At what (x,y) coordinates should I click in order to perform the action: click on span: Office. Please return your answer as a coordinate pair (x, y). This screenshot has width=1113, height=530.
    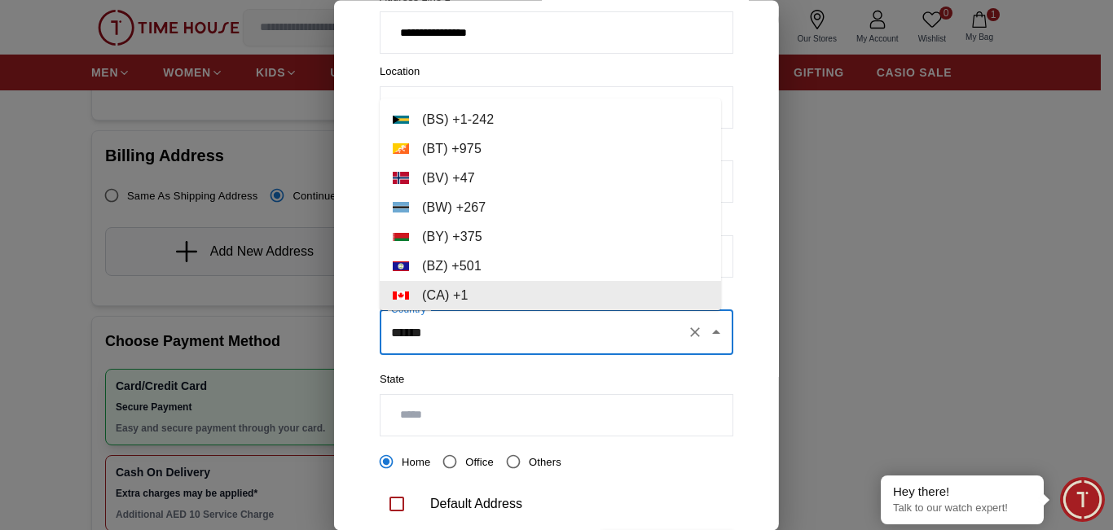
    Looking at the image, I should click on (479, 462).